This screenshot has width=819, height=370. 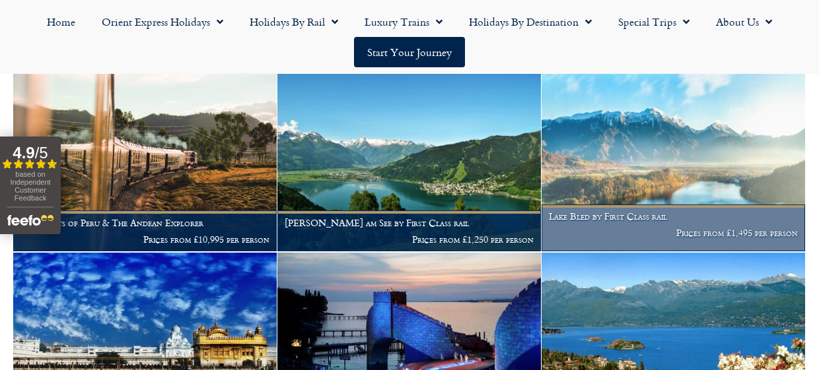 What do you see at coordinates (409, 52) in the screenshot?
I see `a: Start your Journey` at bounding box center [409, 52].